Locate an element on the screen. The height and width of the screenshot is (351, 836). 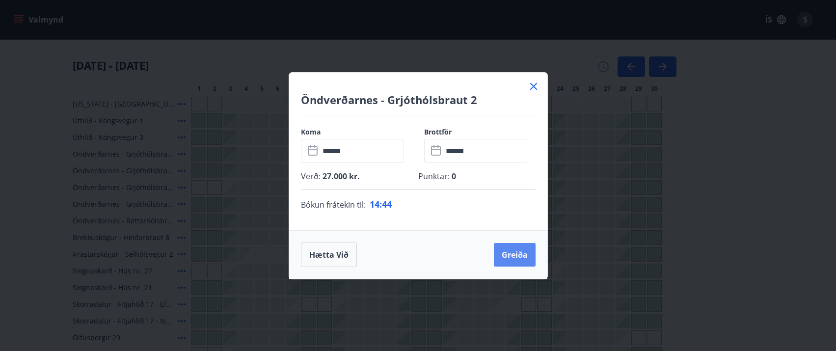
label: Brottför is located at coordinates (480, 132).